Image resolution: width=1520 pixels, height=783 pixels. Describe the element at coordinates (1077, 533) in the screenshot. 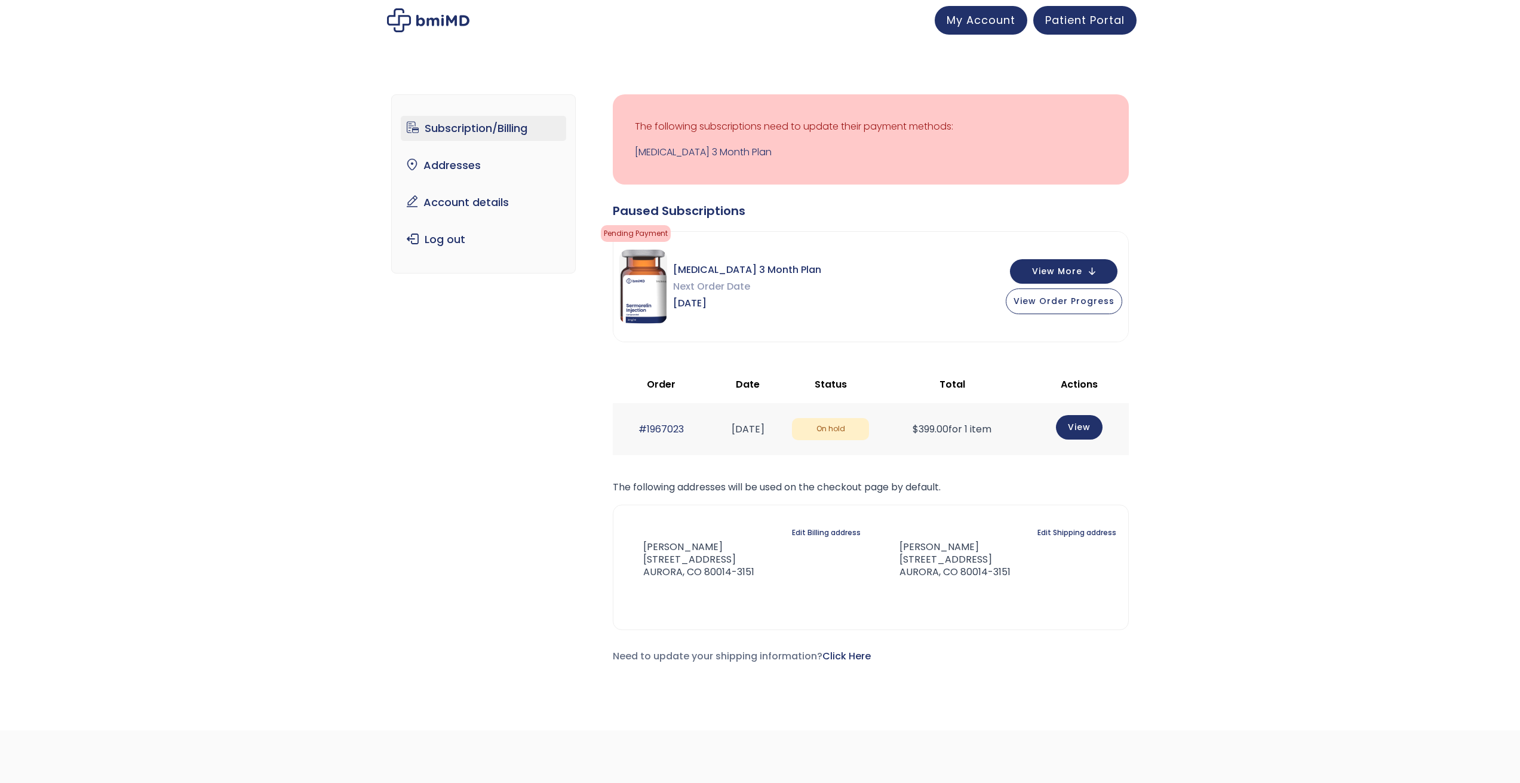

I see `a: Edit Shipping address` at that location.